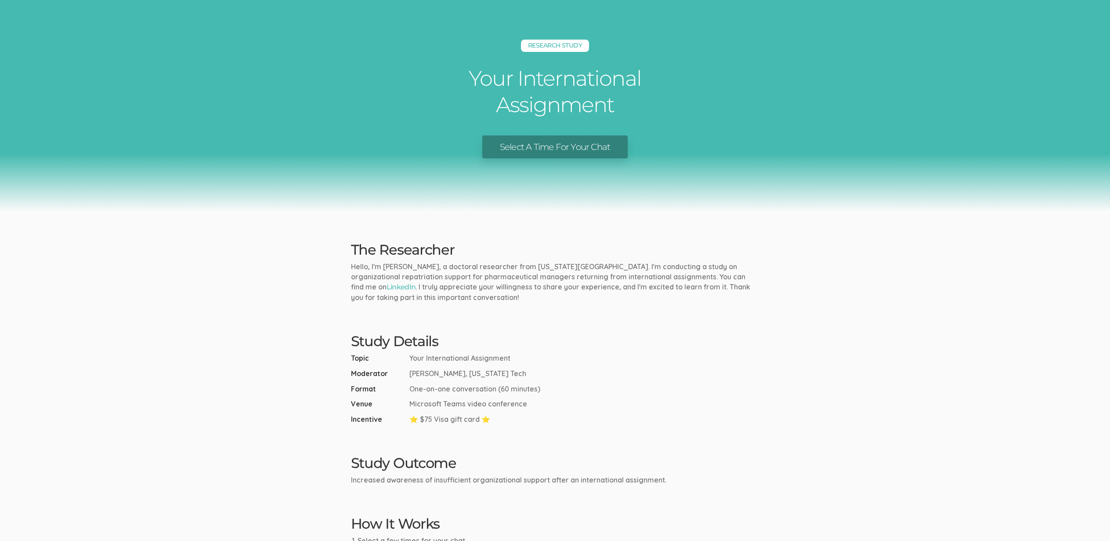 The height and width of the screenshot is (541, 1110). What do you see at coordinates (555, 91) in the screenshot?
I see `h1: Your International Assignment` at bounding box center [555, 91].